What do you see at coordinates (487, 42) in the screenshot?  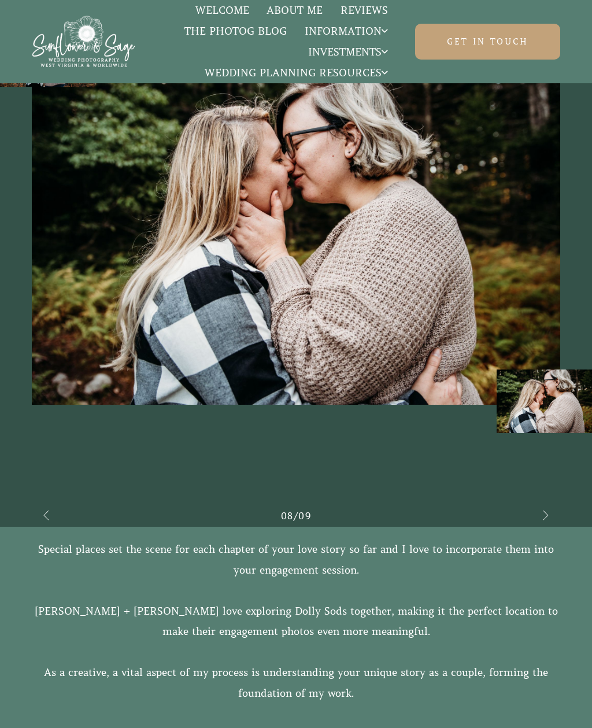 I see `span: Get in touch` at bounding box center [487, 42].